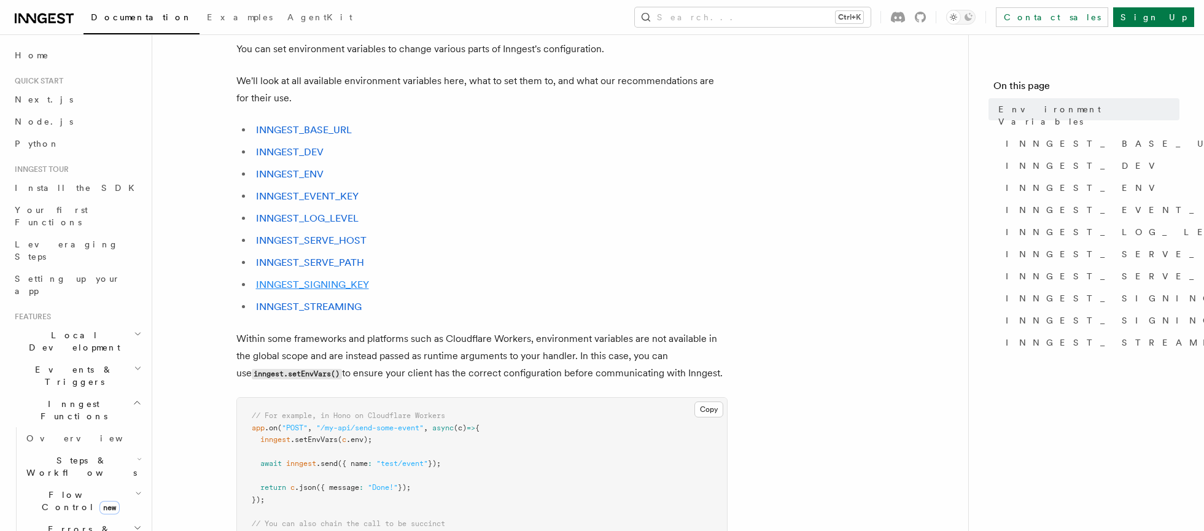 The image size is (1204, 531). Describe the element at coordinates (77, 144) in the screenshot. I see `a: Python` at that location.